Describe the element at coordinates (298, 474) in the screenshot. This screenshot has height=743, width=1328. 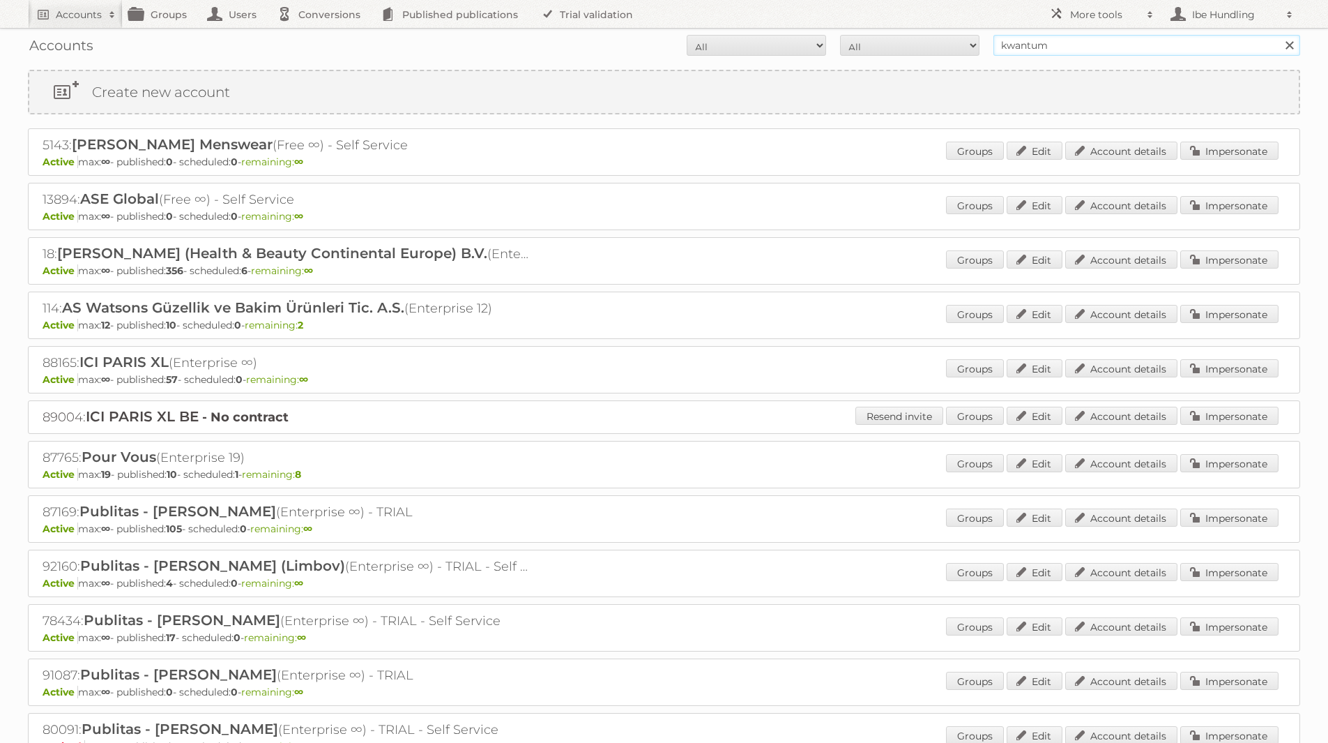
I see `strong: 8` at that location.